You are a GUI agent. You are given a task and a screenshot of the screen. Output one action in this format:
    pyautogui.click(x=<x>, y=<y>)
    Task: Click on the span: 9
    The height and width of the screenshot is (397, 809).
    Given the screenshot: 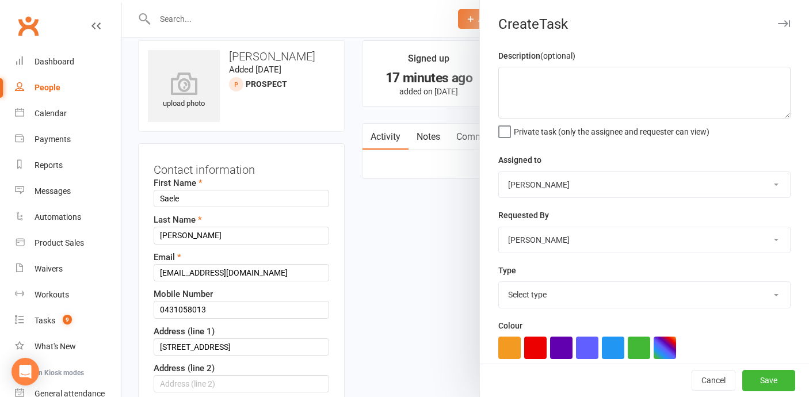 What is the action you would take?
    pyautogui.click(x=67, y=319)
    